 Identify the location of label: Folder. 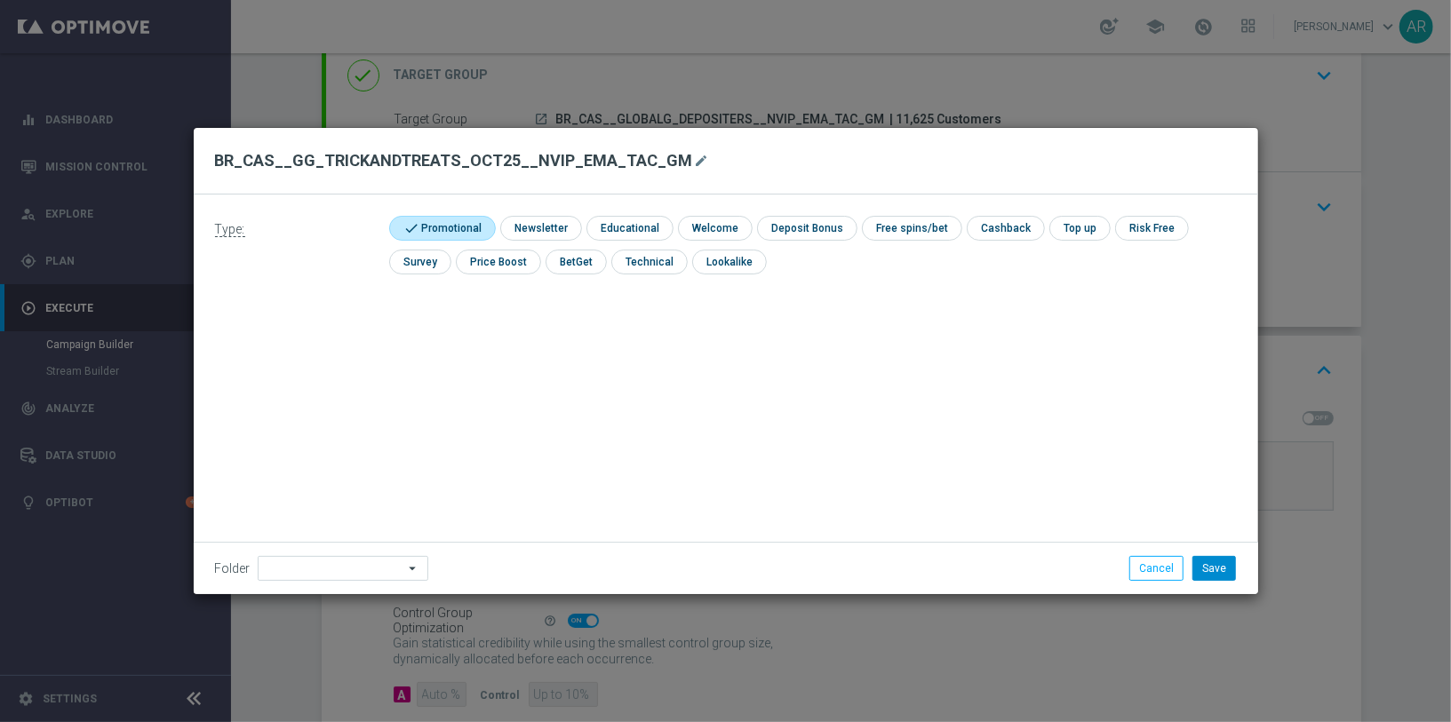
(233, 569).